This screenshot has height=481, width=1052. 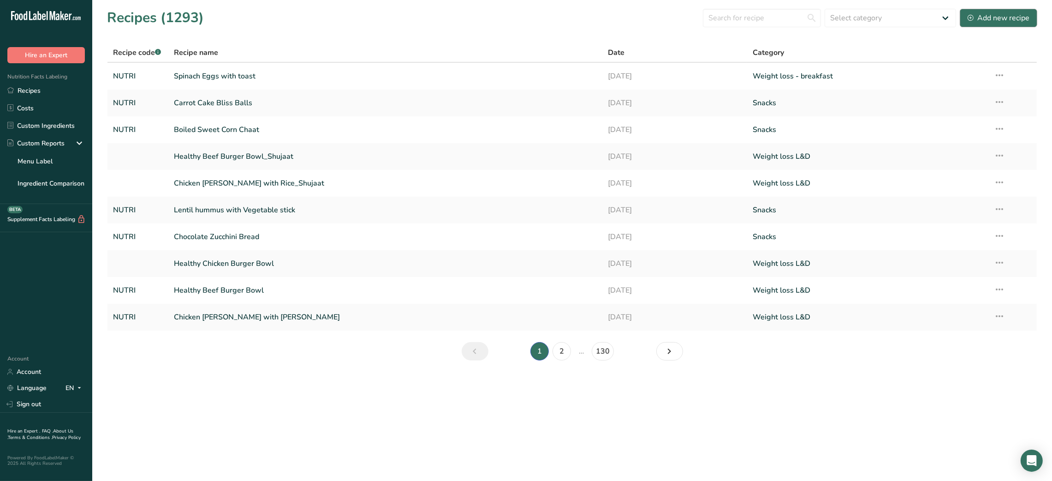 What do you see at coordinates (386, 156) in the screenshot?
I see `a: Healthy Beef Burger Bowl_Shujaat` at bounding box center [386, 156].